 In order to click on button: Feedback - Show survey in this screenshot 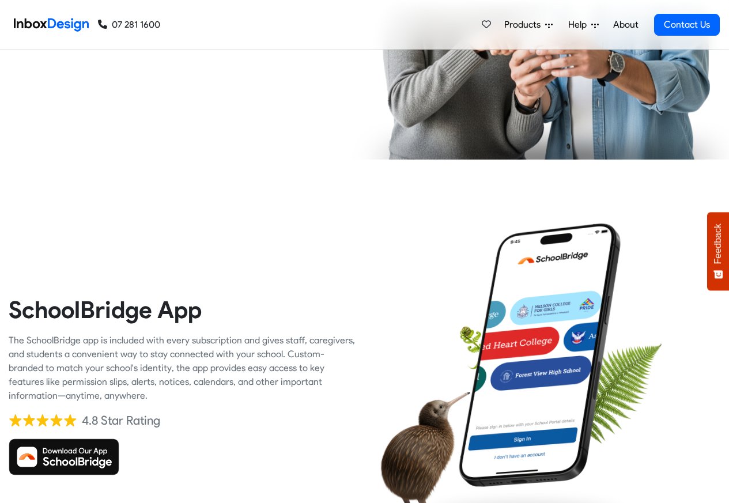, I will do `click(718, 251)`.